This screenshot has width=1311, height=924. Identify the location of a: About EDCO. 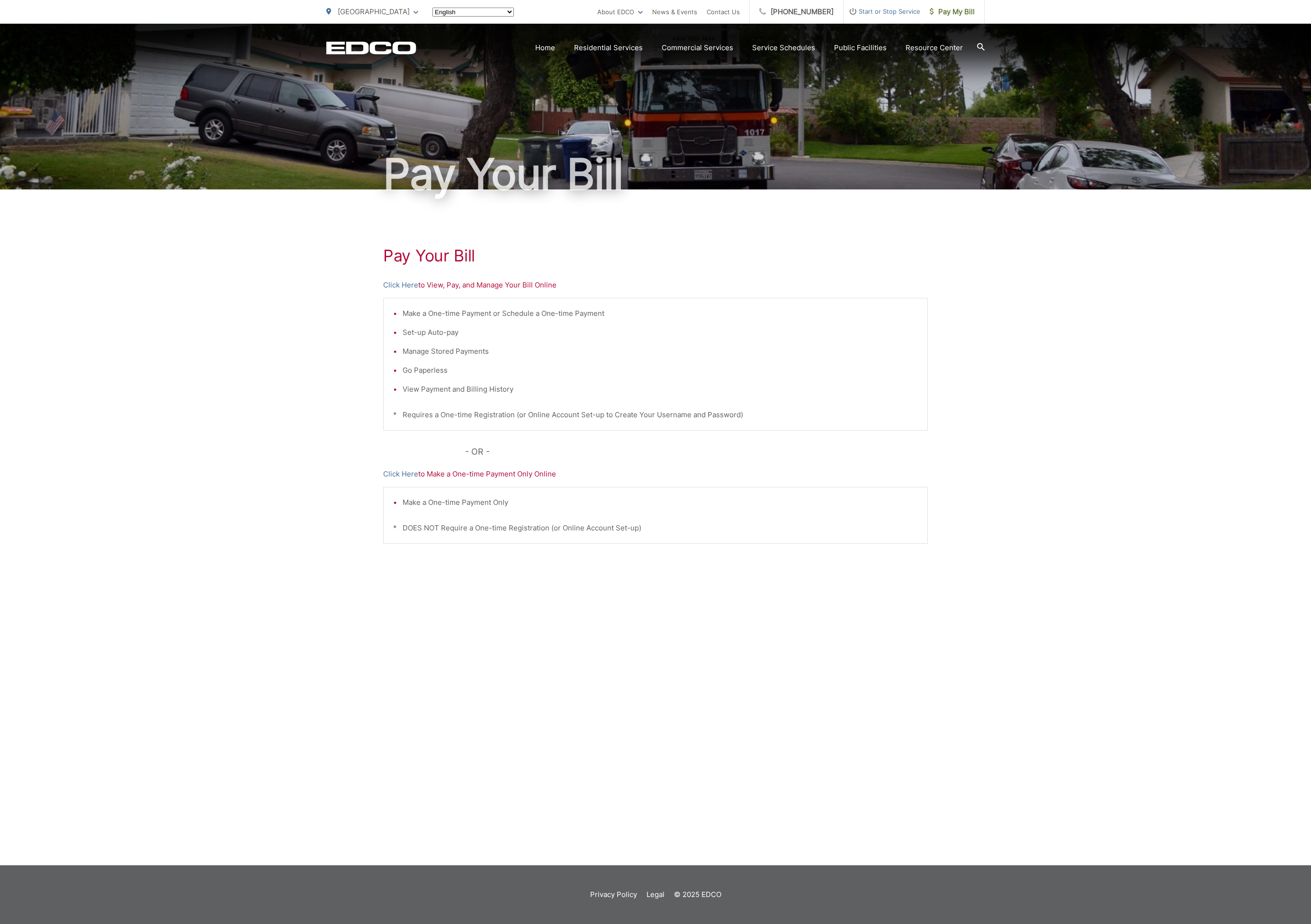
(620, 11).